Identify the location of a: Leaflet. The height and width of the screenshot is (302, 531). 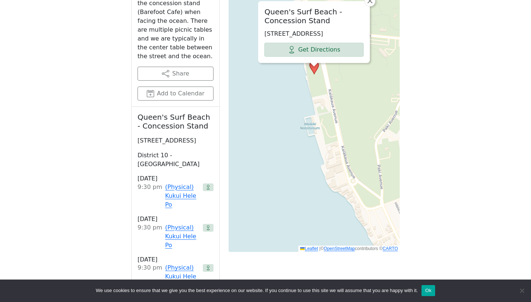
(309, 249).